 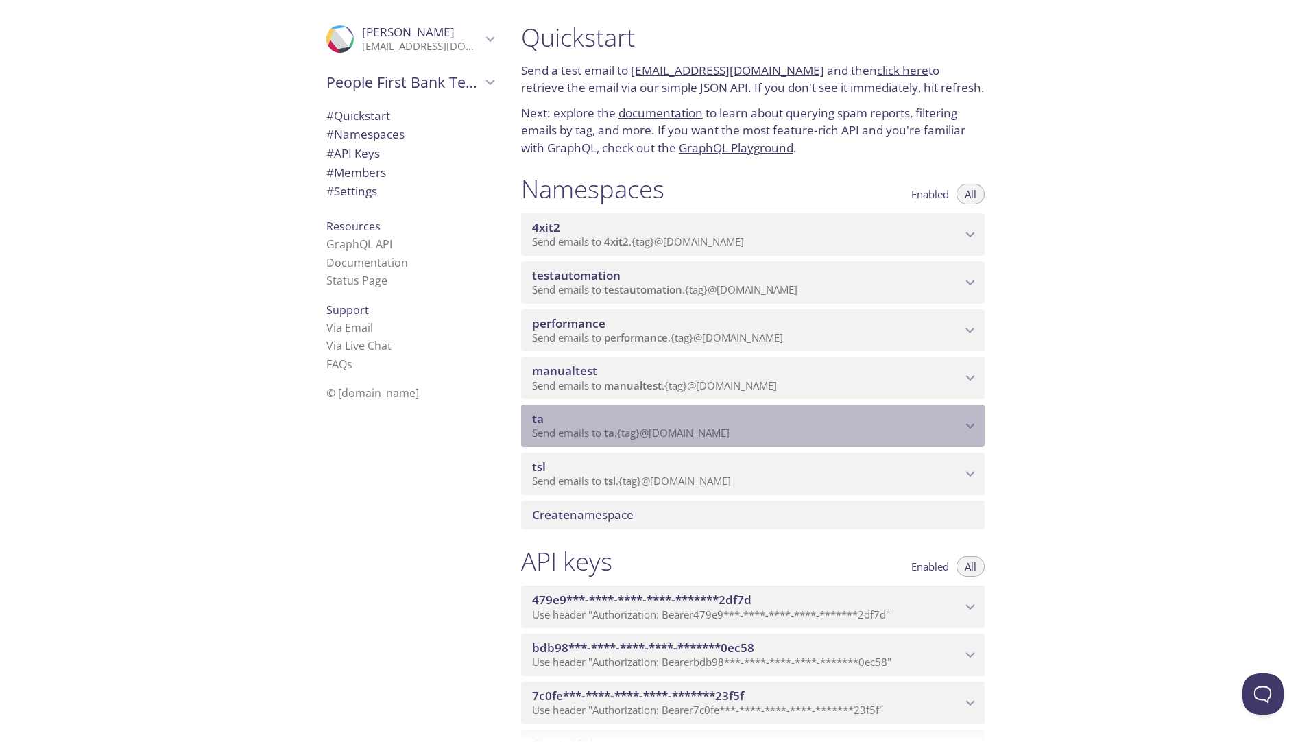 What do you see at coordinates (410, 116) in the screenshot?
I see `div: Quickstart` at bounding box center [410, 116].